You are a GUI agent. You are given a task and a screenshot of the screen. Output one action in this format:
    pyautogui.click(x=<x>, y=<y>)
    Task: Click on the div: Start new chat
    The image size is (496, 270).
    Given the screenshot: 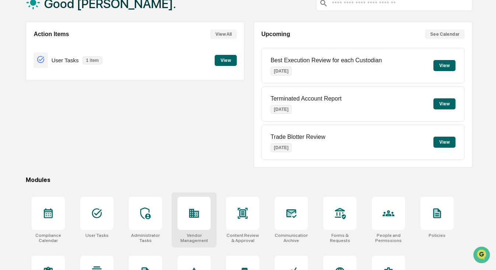 What is the action you would take?
    pyautogui.click(x=73, y=60)
    